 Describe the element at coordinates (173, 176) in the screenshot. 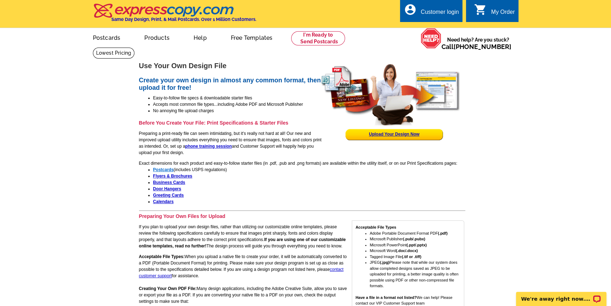

I see `strong: Flyers & Brochures` at that location.